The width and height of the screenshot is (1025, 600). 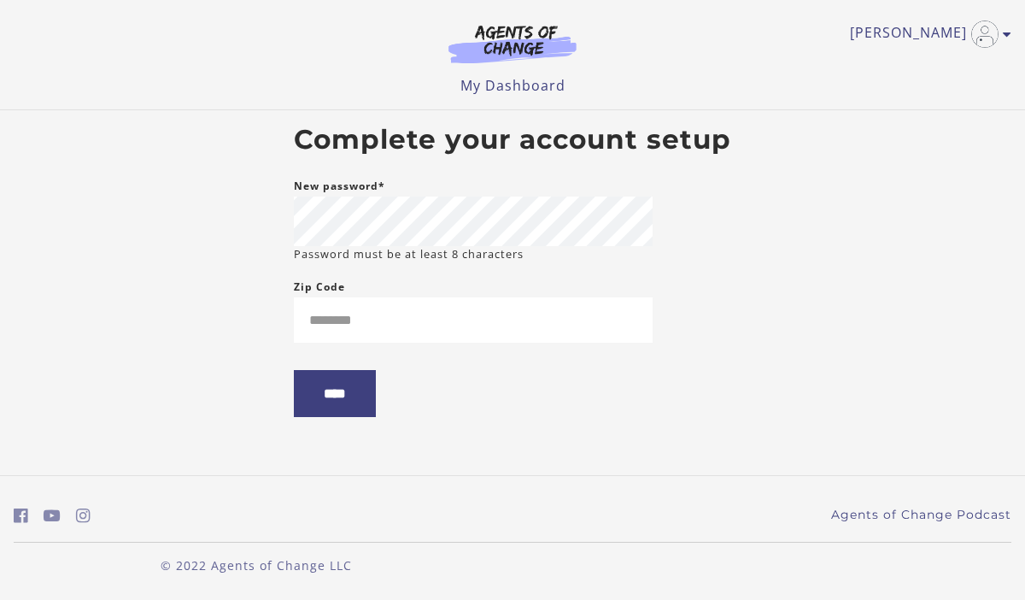 What do you see at coordinates (52, 515) in the screenshot?
I see `a: https://www.youtube.com/c/AgentsofChangeTestPrepbyMeaganMitchell (Open in a new window)` at bounding box center [52, 515].